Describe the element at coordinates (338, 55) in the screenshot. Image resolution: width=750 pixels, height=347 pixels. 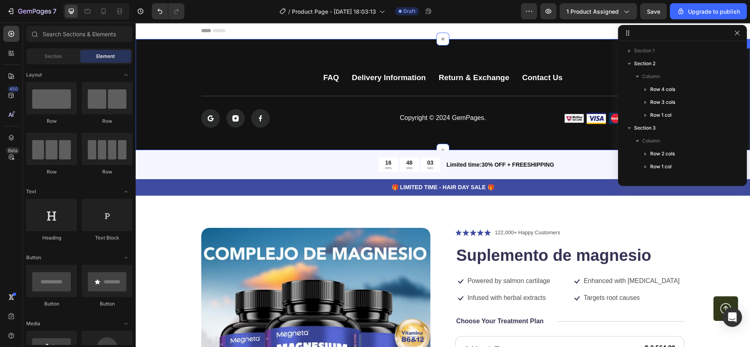
I see `a: Return & Exchange` at that location.